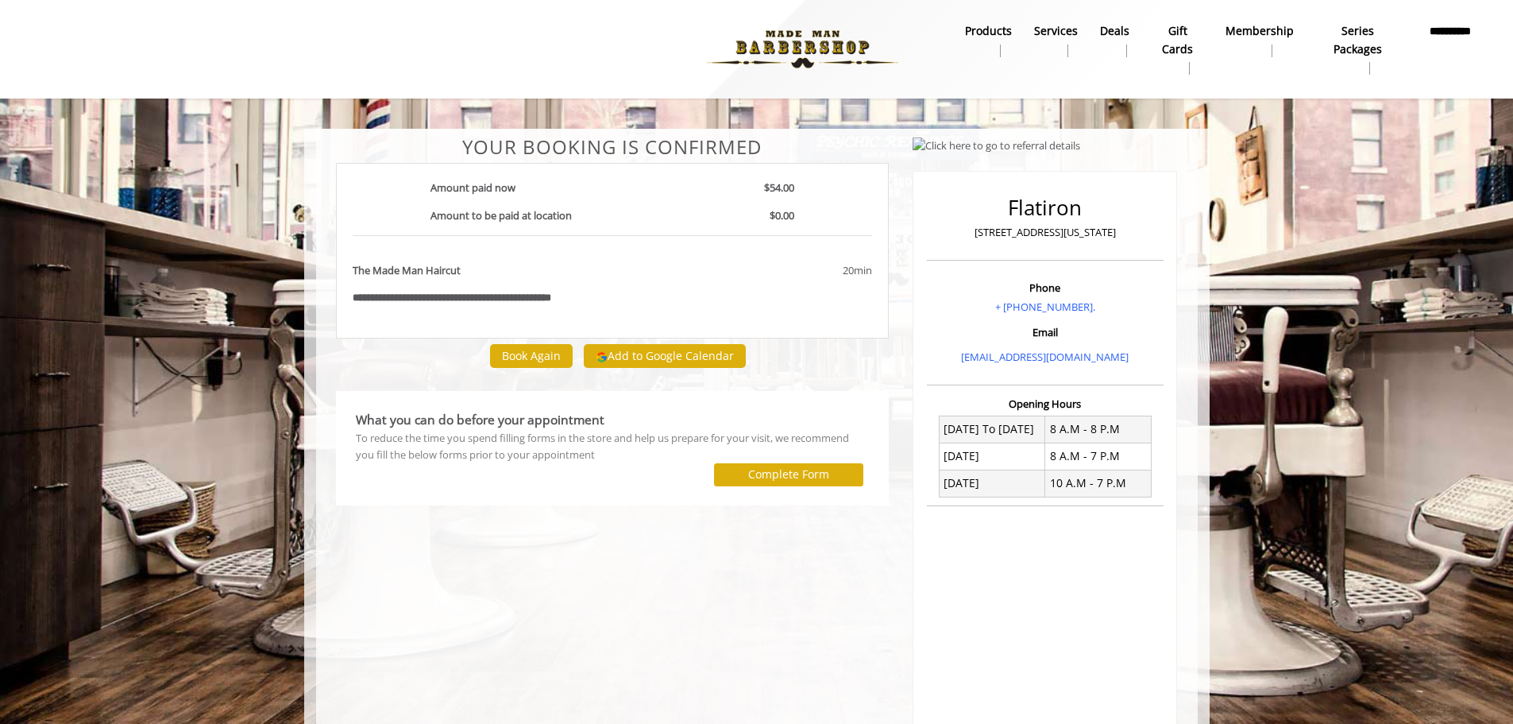 This screenshot has height=724, width=1513. What do you see at coordinates (407, 270) in the screenshot?
I see `b: The Made Man Haircut` at bounding box center [407, 270].